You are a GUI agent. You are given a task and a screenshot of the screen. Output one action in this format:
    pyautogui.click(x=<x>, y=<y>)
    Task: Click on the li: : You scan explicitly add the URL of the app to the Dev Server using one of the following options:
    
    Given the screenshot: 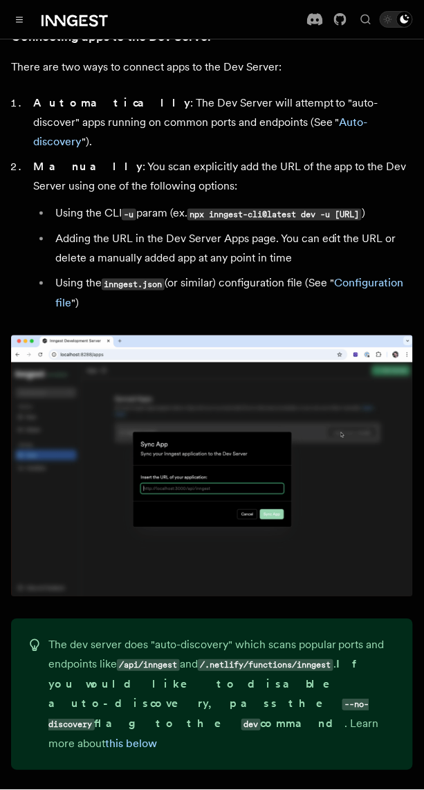 What is the action you would take?
    pyautogui.click(x=221, y=235)
    